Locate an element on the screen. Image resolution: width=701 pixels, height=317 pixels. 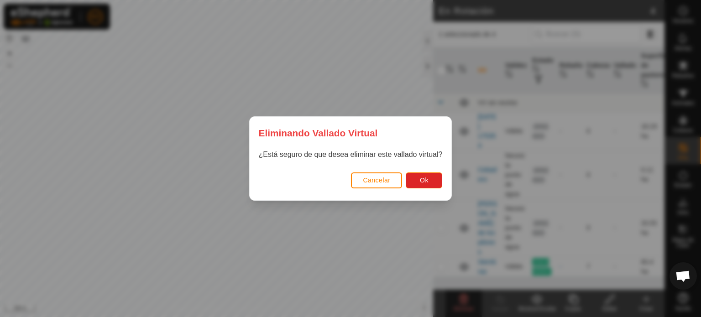
span: Eliminando Vallado Virtual is located at coordinates (318, 133).